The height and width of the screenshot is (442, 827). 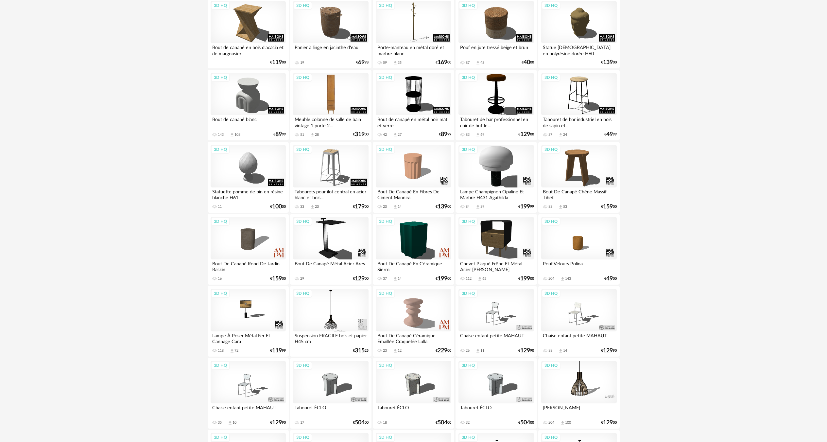 I want to click on div: Pouf Velours Polina, so click(x=579, y=266).